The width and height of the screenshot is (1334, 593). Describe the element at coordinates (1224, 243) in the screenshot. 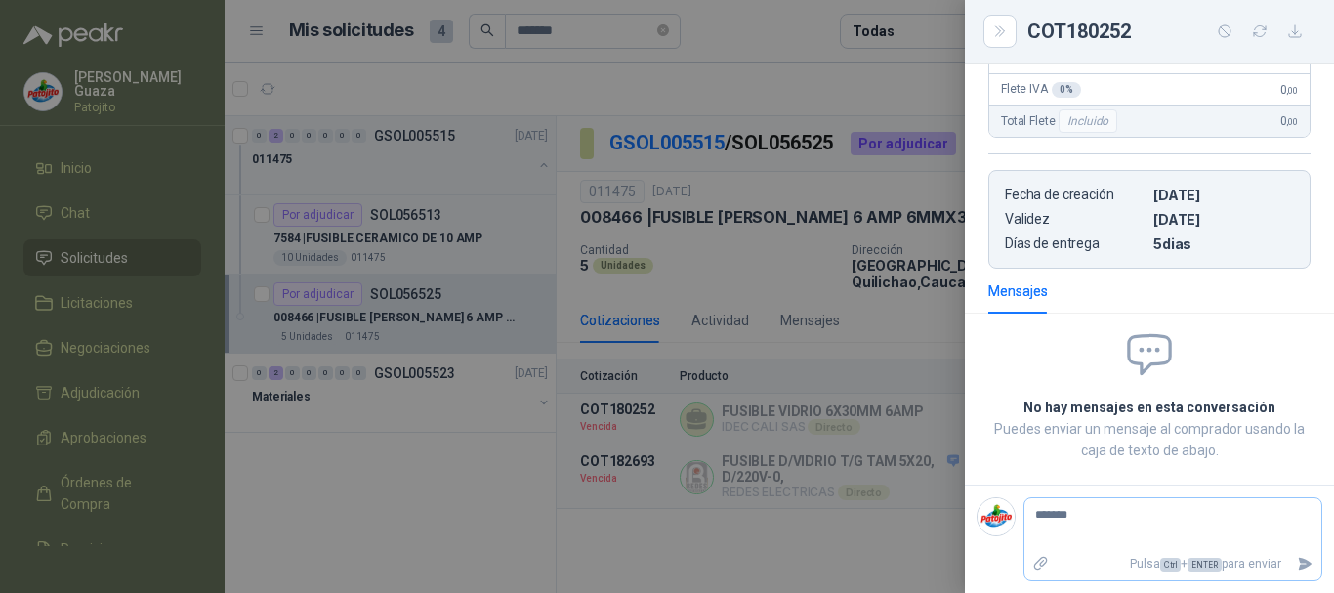

I see `p: 5 dias` at that location.